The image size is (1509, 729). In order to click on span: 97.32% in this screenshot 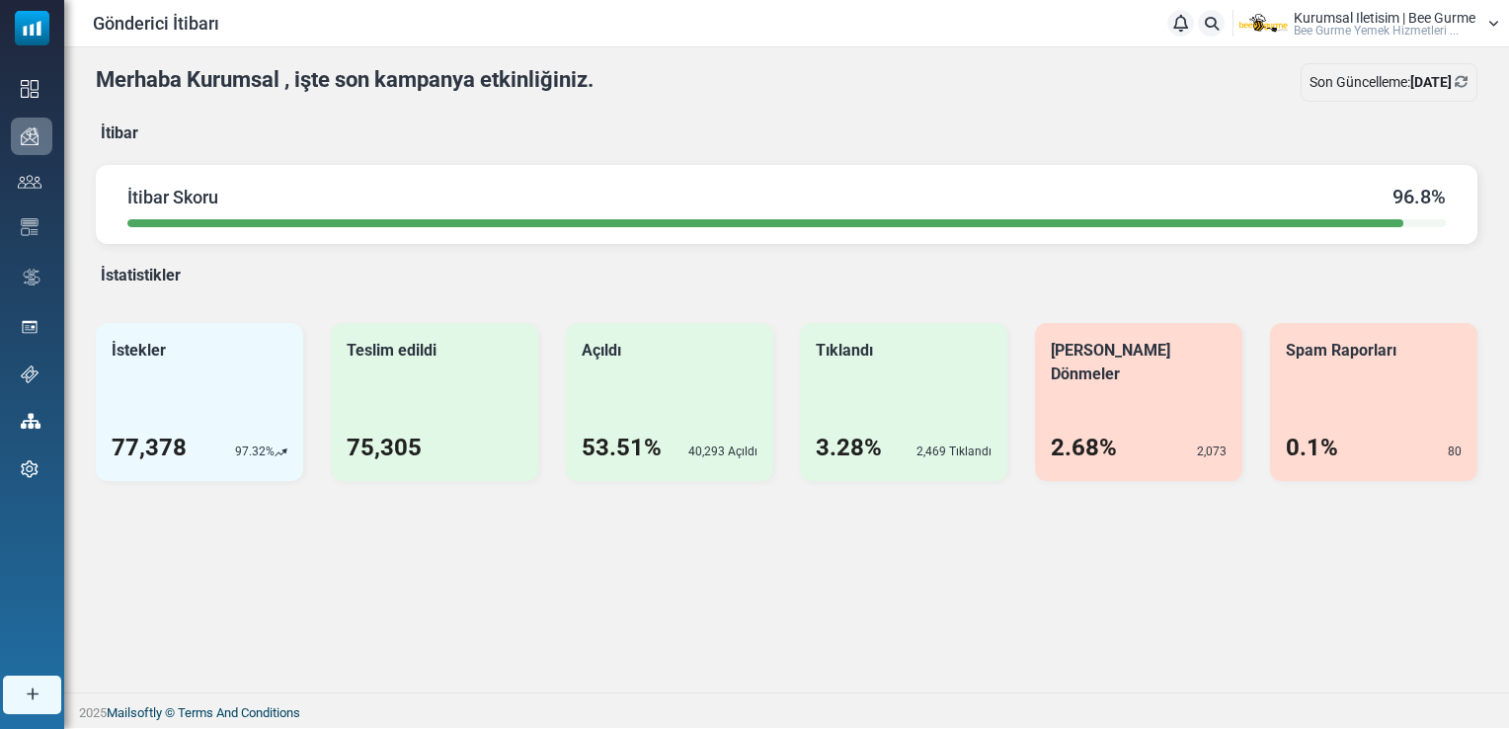, I will do `click(261, 451)`.